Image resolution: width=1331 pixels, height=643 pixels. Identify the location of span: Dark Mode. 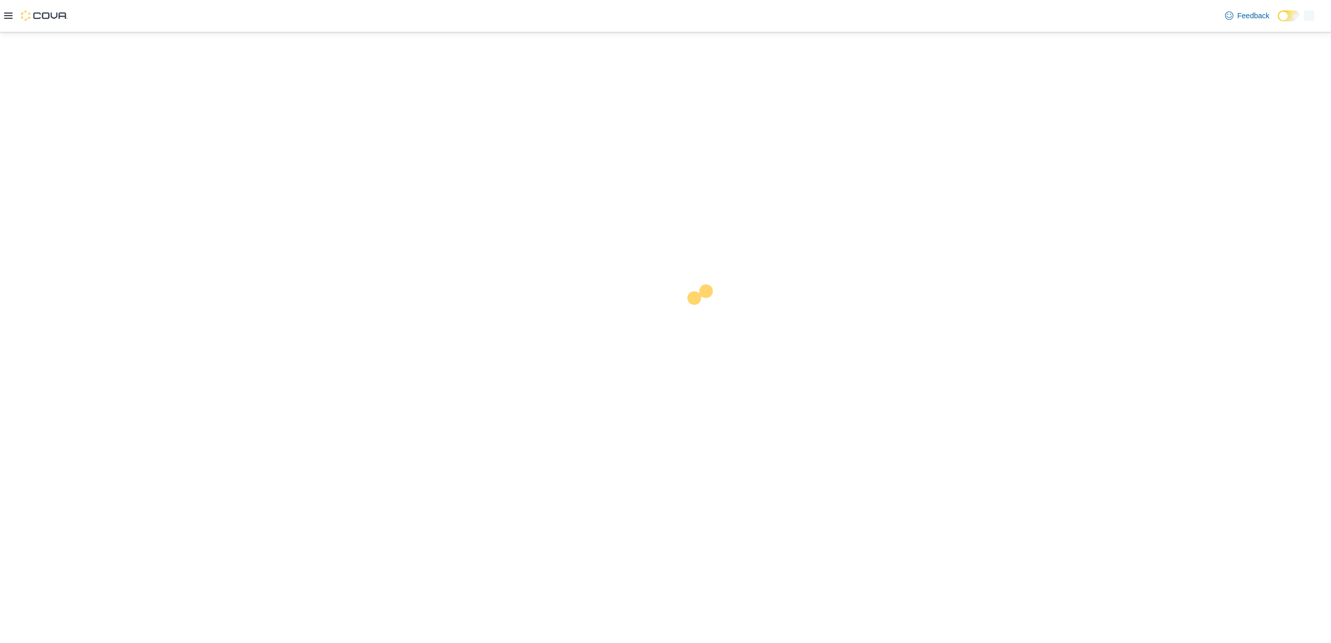
(1278, 21).